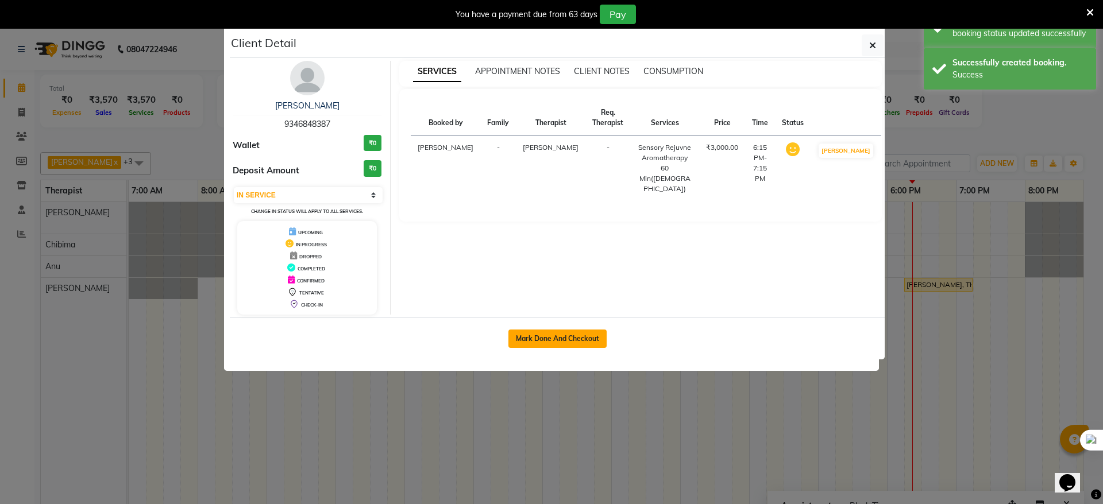 The height and width of the screenshot is (504, 1103). Describe the element at coordinates (311, 245) in the screenshot. I see `span: IN PROGRESS` at that location.